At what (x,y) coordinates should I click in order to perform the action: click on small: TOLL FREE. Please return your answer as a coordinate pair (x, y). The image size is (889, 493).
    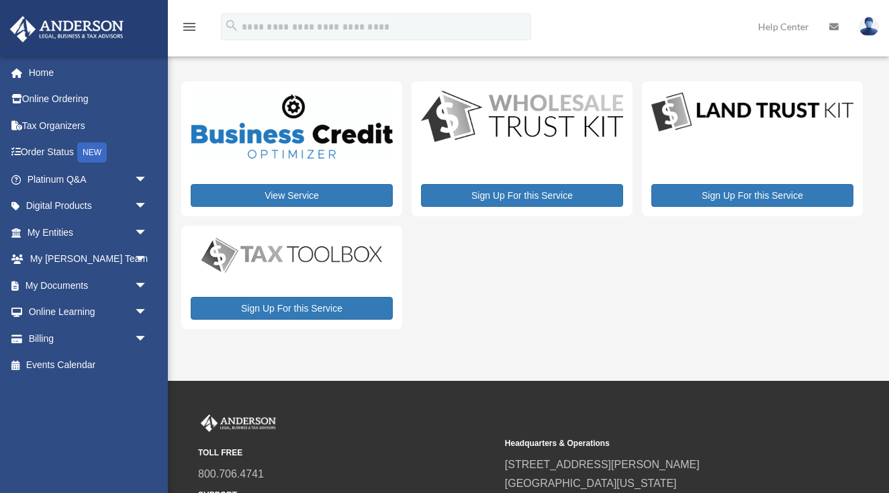
    Looking at the image, I should click on (346, 453).